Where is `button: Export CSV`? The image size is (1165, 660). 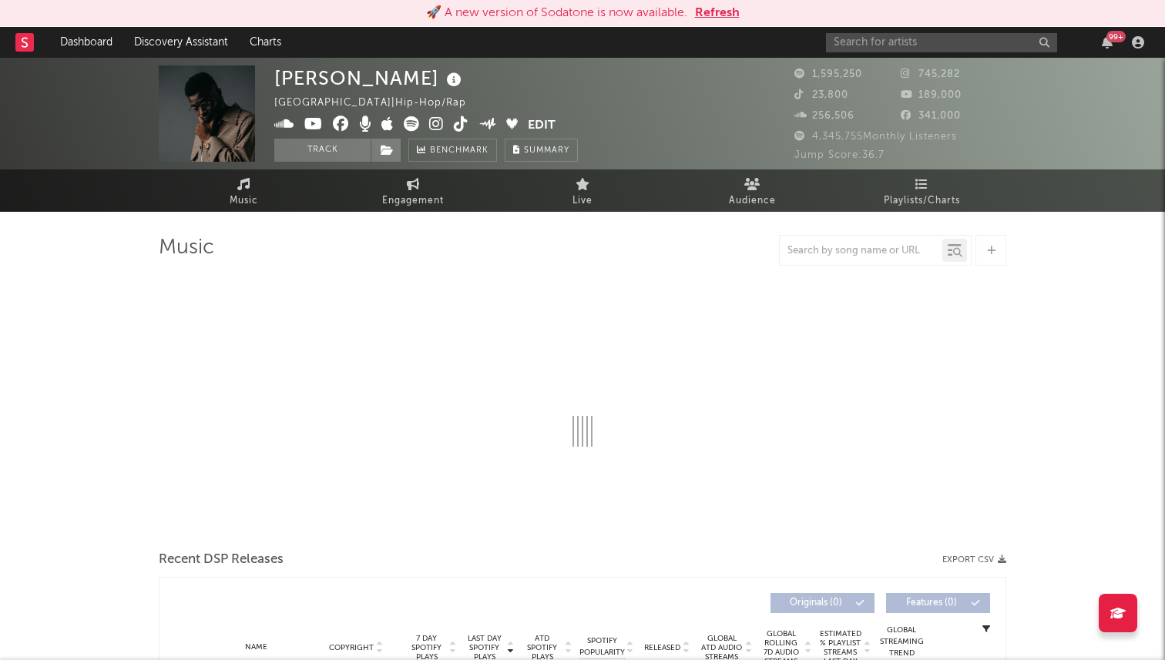
button: Export CSV is located at coordinates (974, 560).